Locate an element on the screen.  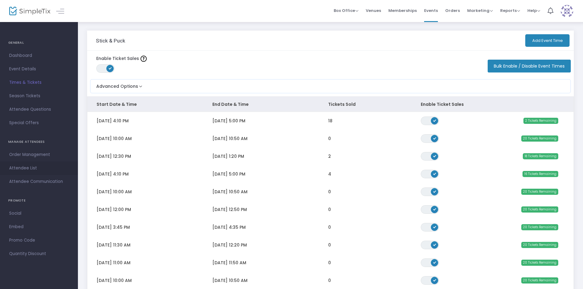
h4: MANAGE ATTENDEES is located at coordinates (39, 142).